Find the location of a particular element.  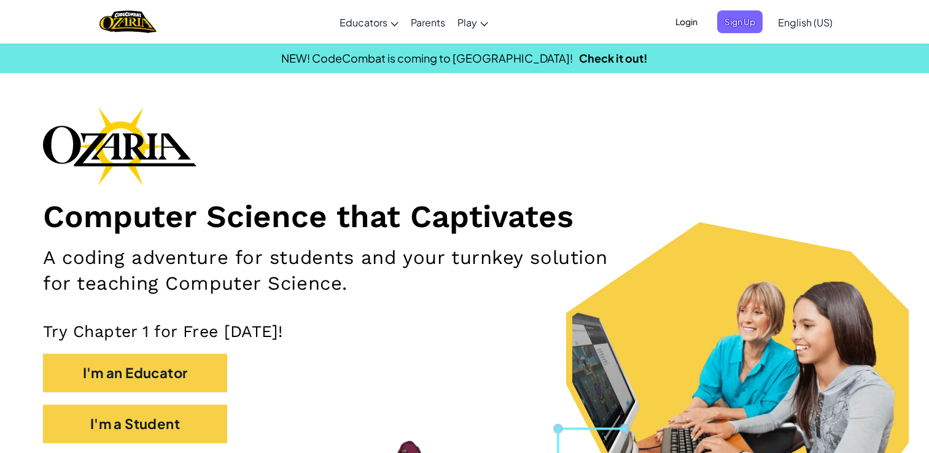

a: Parents is located at coordinates (428, 22).